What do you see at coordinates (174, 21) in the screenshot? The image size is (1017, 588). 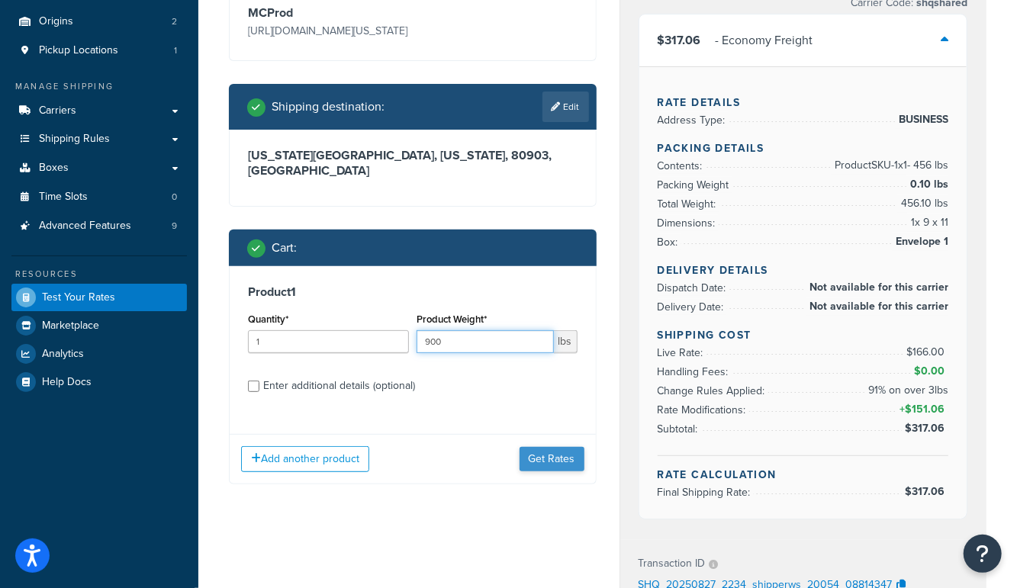 I see `span: 2` at bounding box center [174, 21].